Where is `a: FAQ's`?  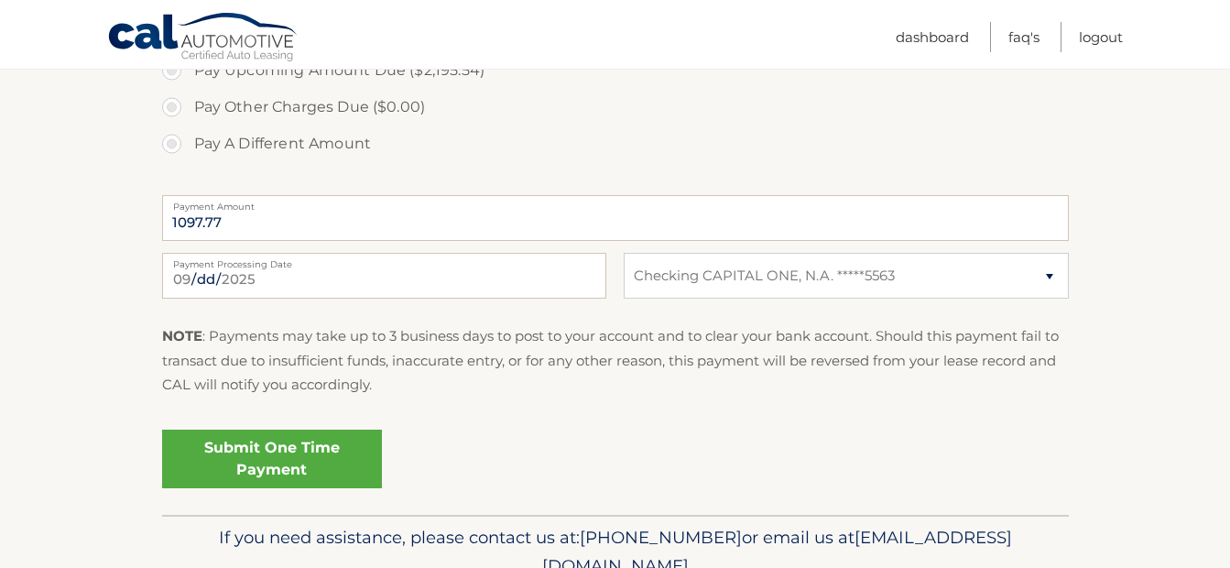 a: FAQ's is located at coordinates (1024, 37).